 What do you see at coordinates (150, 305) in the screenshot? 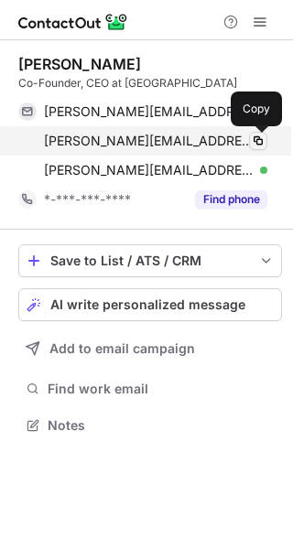
I see `button: AI write personalized message` at bounding box center [150, 305].